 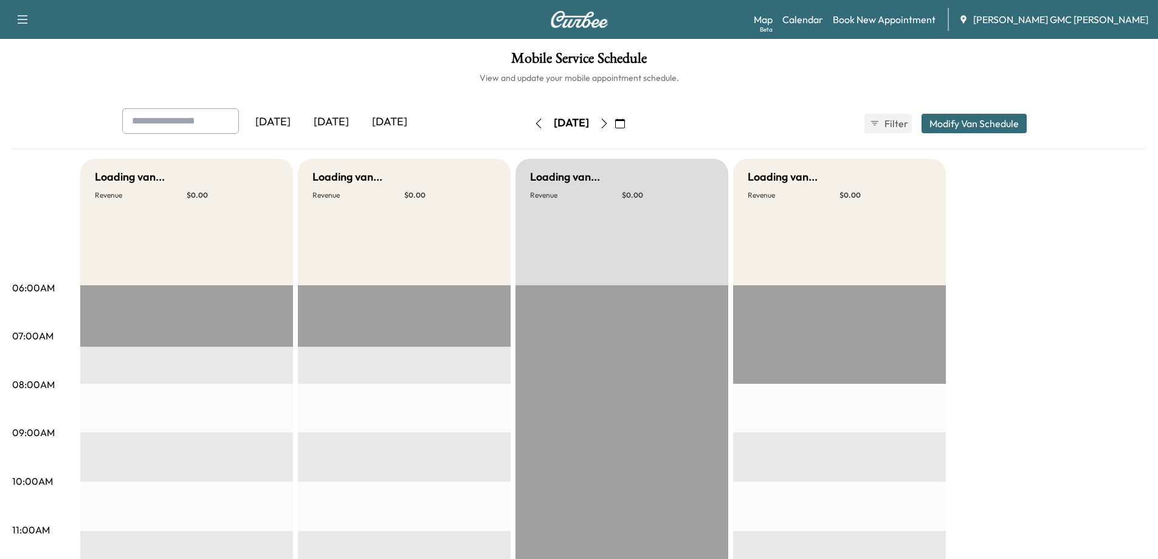 What do you see at coordinates (579, 19) in the screenshot?
I see `img: Curbee Logo` at bounding box center [579, 19].